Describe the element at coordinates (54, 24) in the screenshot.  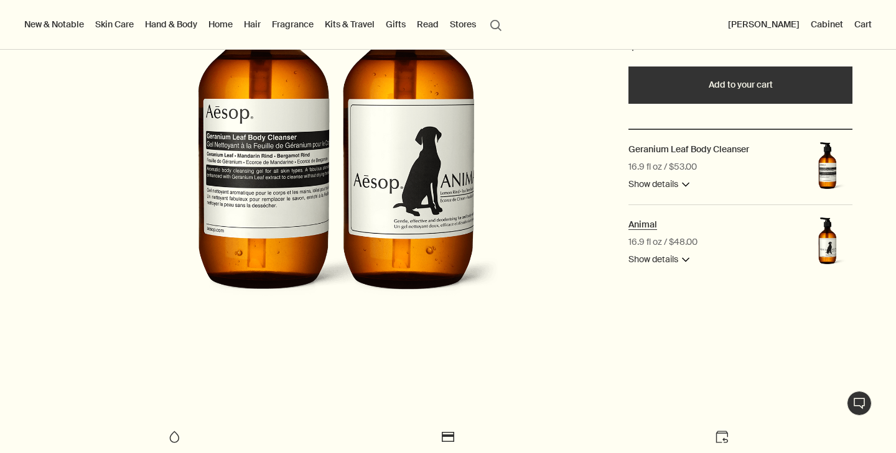
I see `button: New & Notable` at that location.